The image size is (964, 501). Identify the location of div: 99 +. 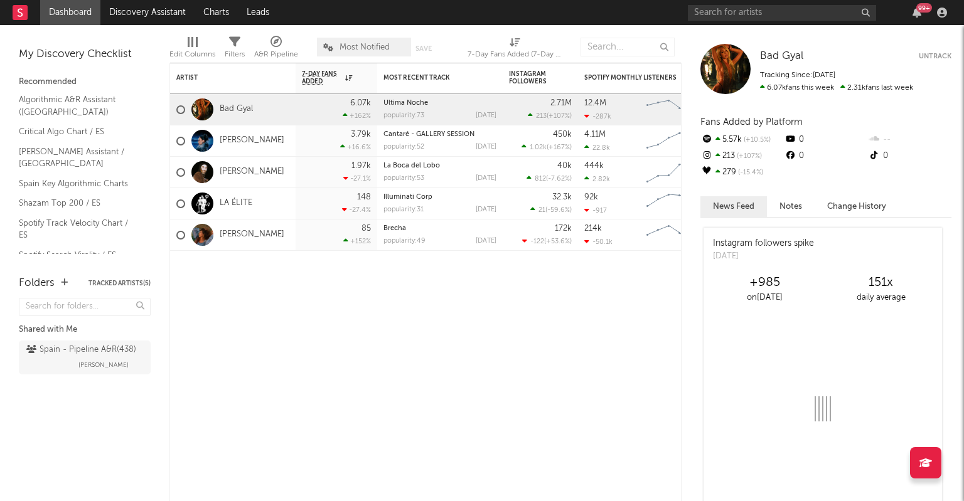
(923, 8).